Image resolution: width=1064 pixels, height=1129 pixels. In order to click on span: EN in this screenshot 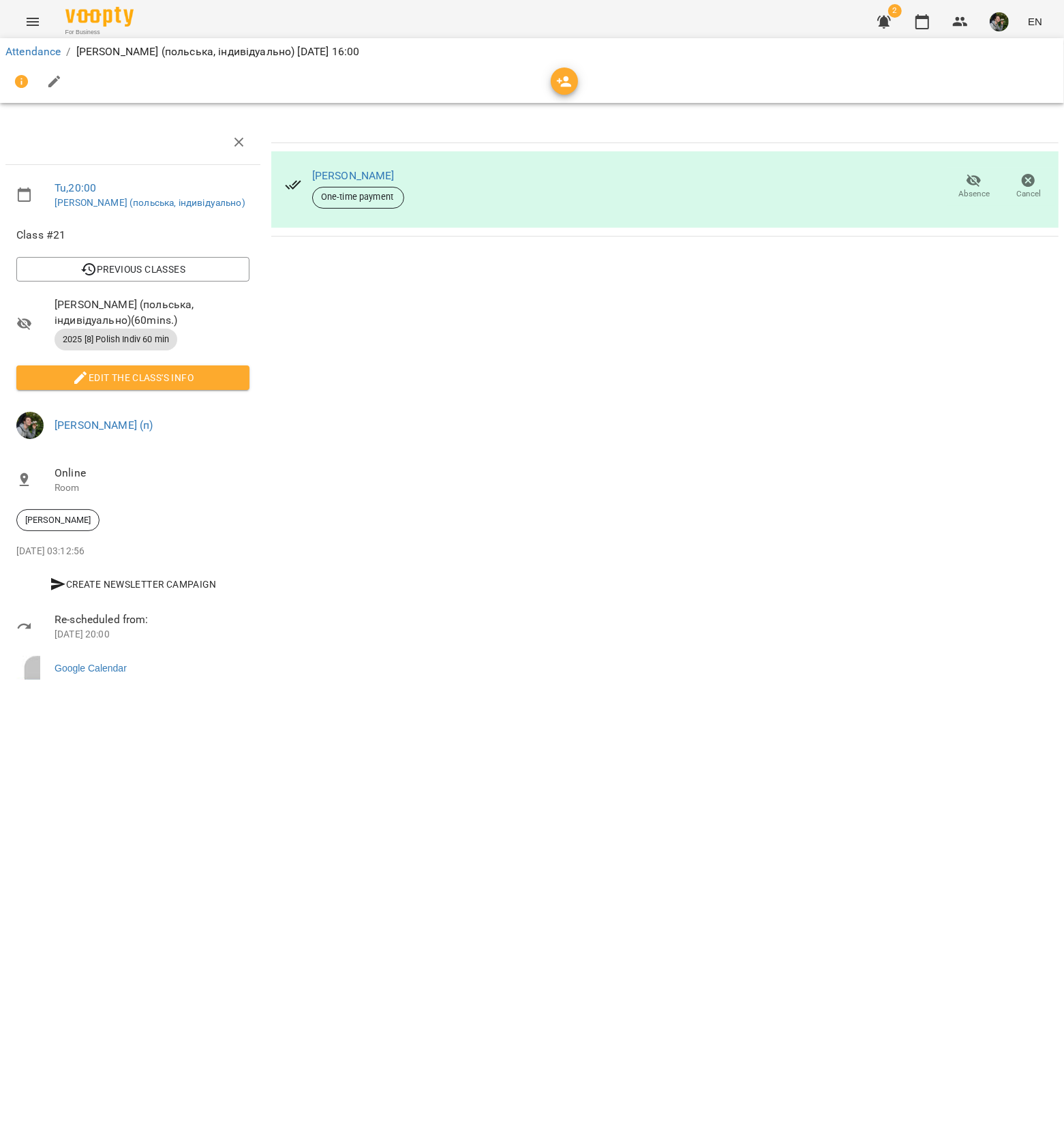, I will do `click(1035, 21)`.